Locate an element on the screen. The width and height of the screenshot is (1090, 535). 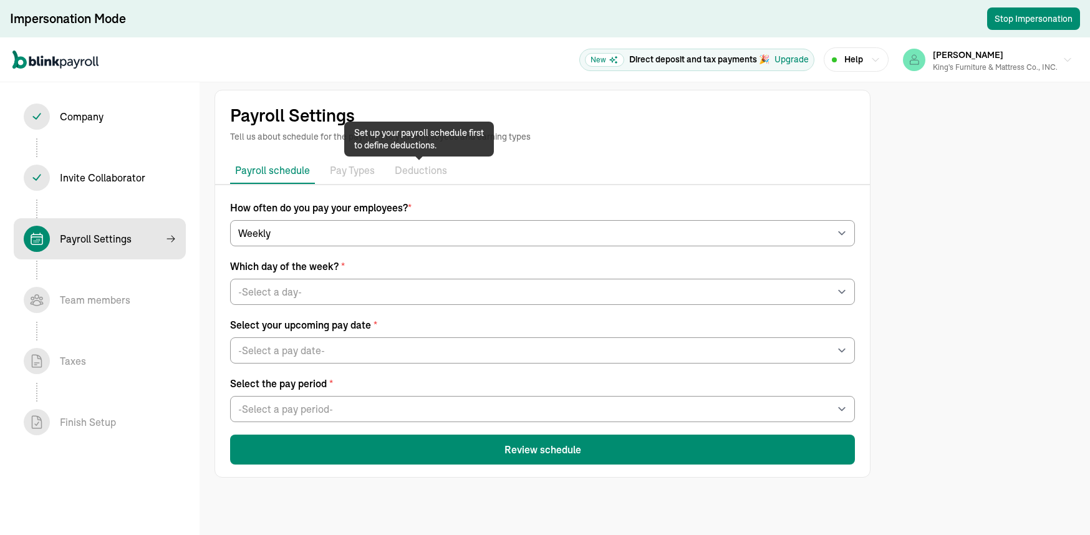
div: Taxes is located at coordinates (73, 361).